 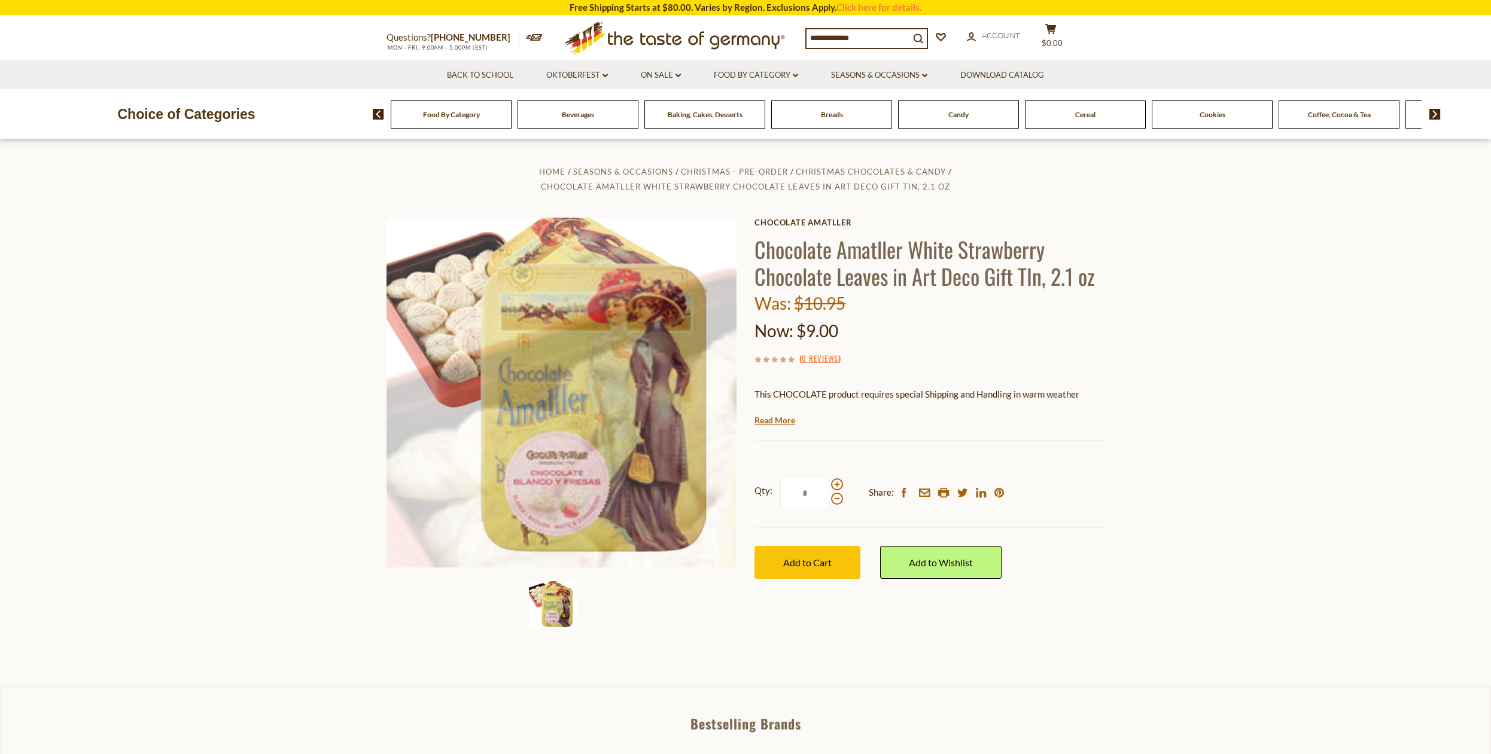 What do you see at coordinates (807, 562) in the screenshot?
I see `span: Add to Cart` at bounding box center [807, 562].